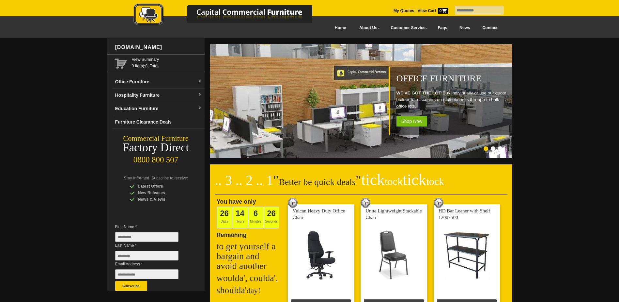  What do you see at coordinates (240, 217) in the screenshot?
I see `span: Hours` at bounding box center [240, 217].